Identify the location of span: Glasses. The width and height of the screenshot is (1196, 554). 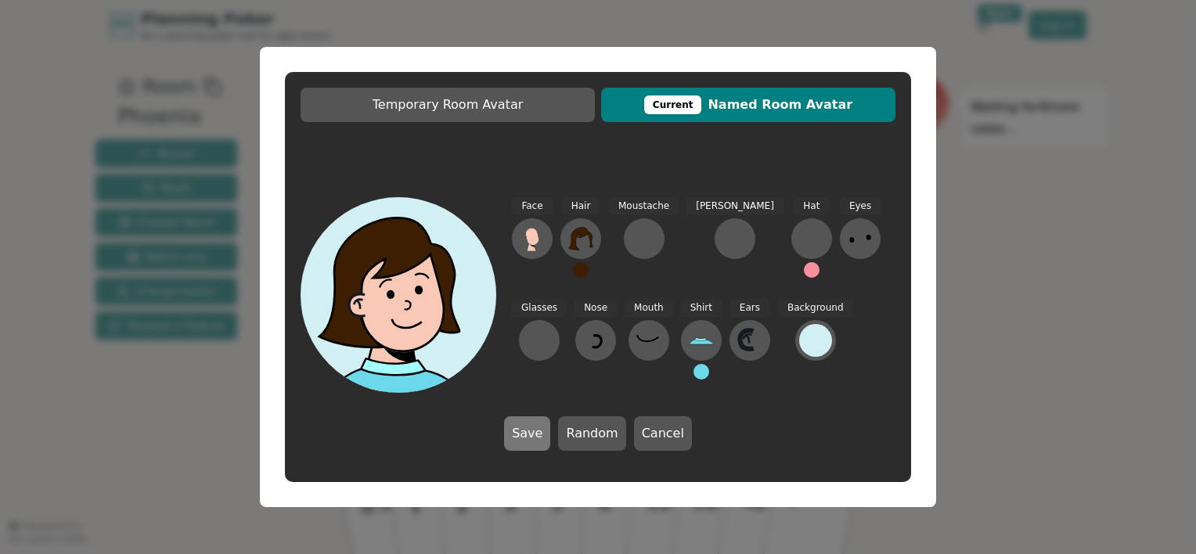
(539, 307).